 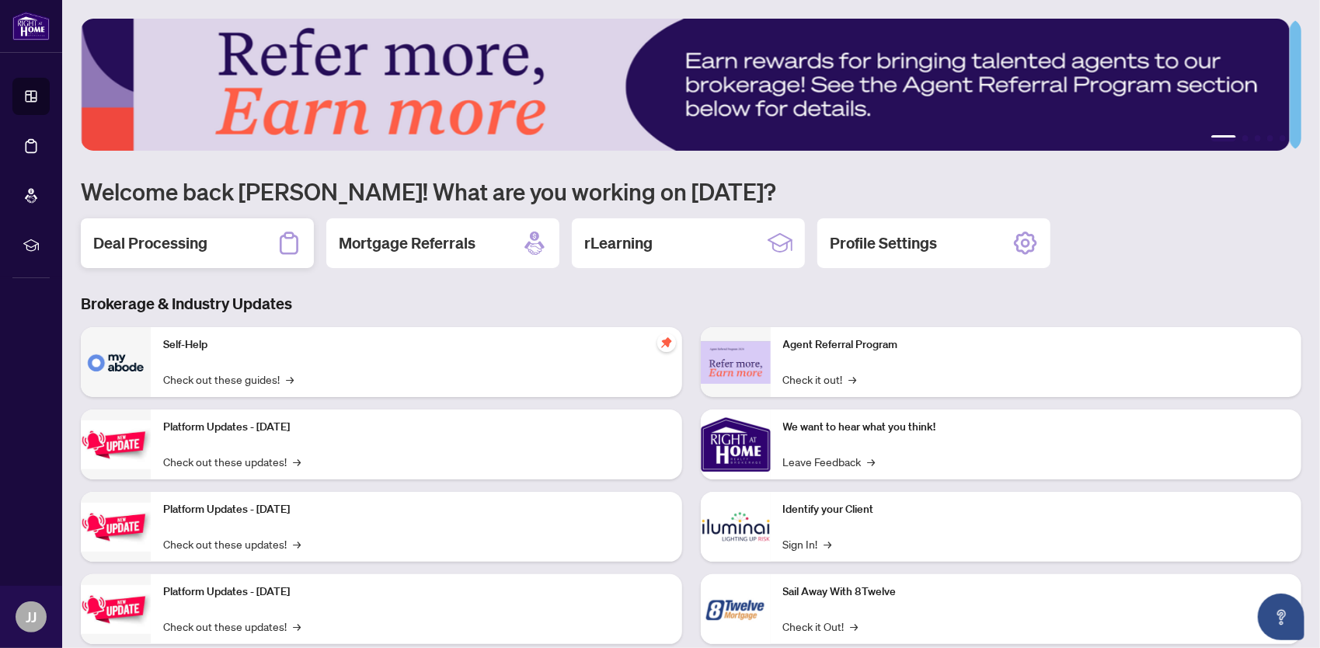 I want to click on button: Open asap, so click(x=1281, y=617).